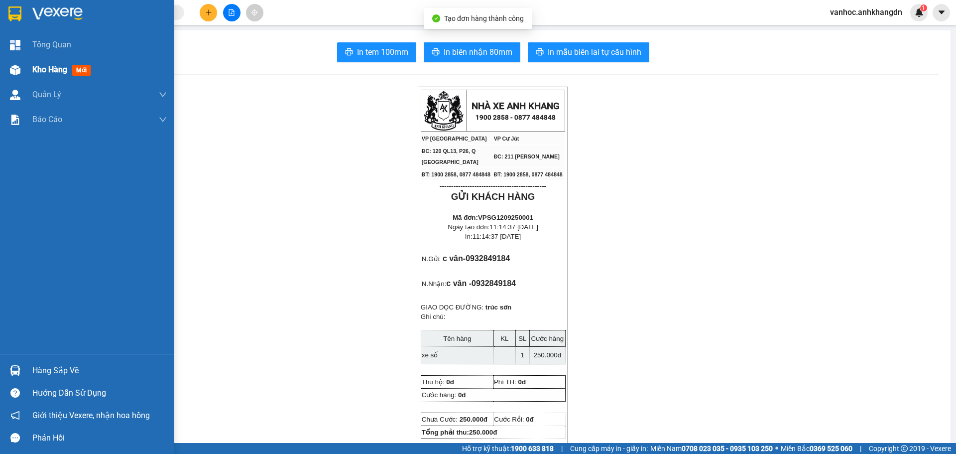  What do you see at coordinates (15, 120) in the screenshot?
I see `img: solution-icon` at bounding box center [15, 120].